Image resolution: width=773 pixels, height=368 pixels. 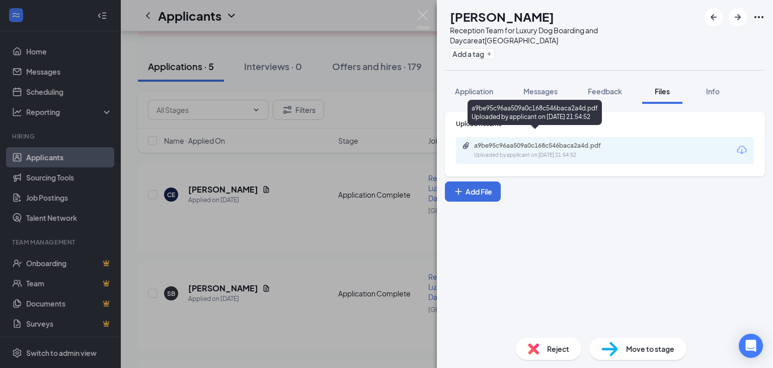 What do you see at coordinates (466, 146) in the screenshot?
I see `svg: Paperclip` at bounding box center [466, 146].